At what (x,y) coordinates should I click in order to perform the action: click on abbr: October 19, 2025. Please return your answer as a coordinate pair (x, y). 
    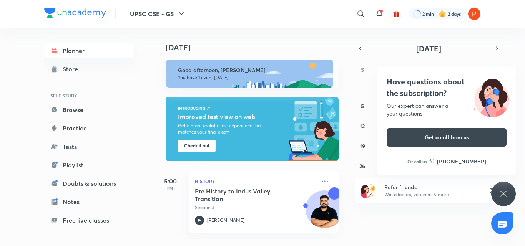
    Looking at the image, I should click on (363, 146).